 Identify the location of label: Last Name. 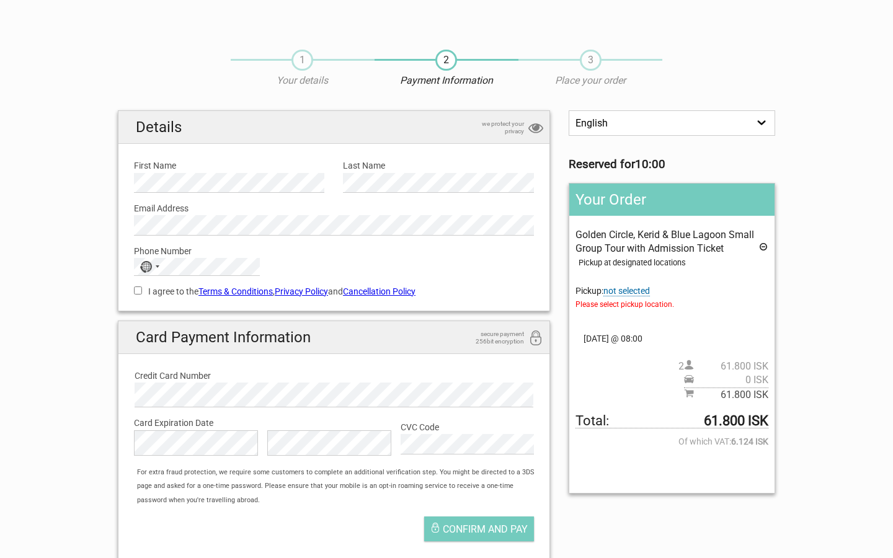
(438, 165).